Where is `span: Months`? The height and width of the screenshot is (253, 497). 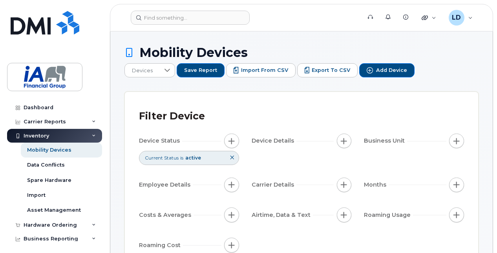 span: Months is located at coordinates (376, 184).